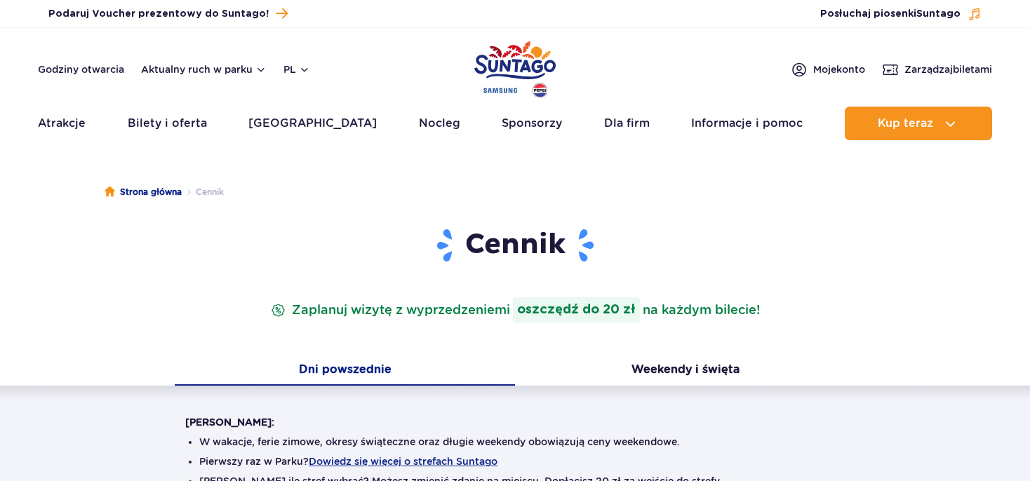 The image size is (1030, 481). Describe the element at coordinates (159, 14) in the screenshot. I see `span: Podaruj Voucher prezentowy do Suntago!` at that location.